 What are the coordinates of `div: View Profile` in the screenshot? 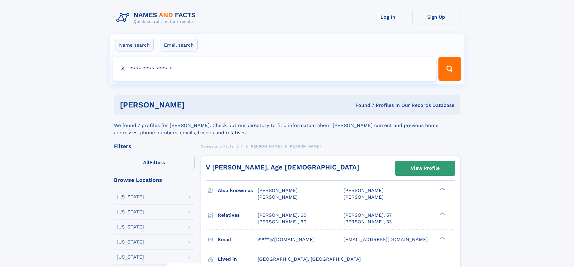 It's located at (425, 168).